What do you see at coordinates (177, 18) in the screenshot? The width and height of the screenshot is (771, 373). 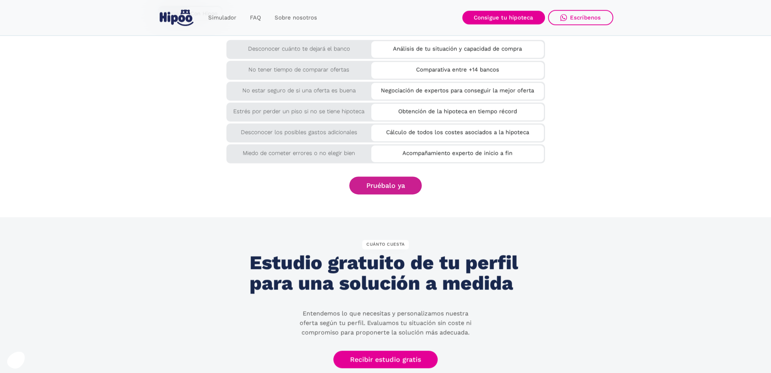 I see `a: home` at bounding box center [177, 18].